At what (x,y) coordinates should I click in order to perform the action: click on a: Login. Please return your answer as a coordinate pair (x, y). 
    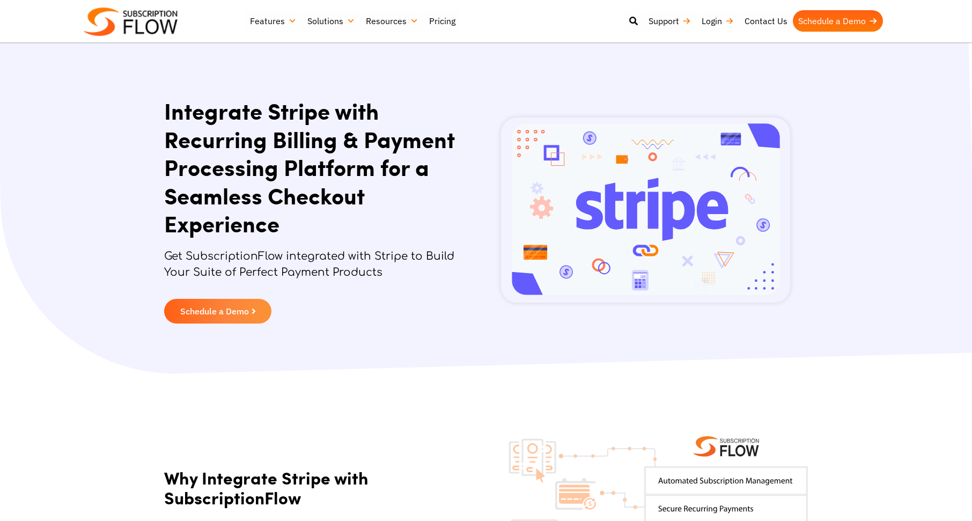
    Looking at the image, I should click on (718, 21).